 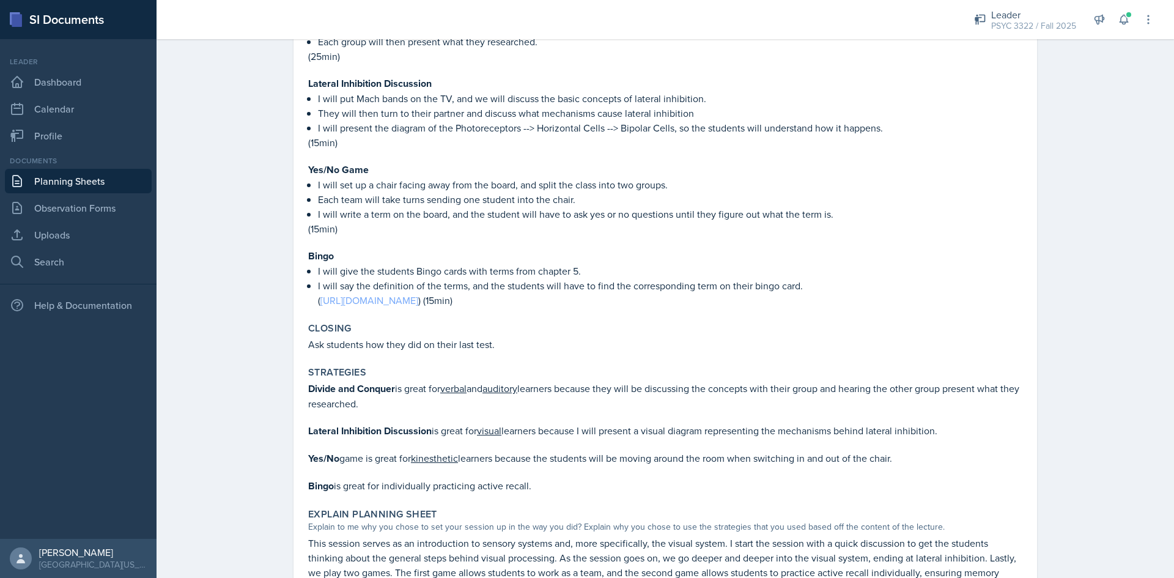 What do you see at coordinates (78, 136) in the screenshot?
I see `a: Profile` at bounding box center [78, 136].